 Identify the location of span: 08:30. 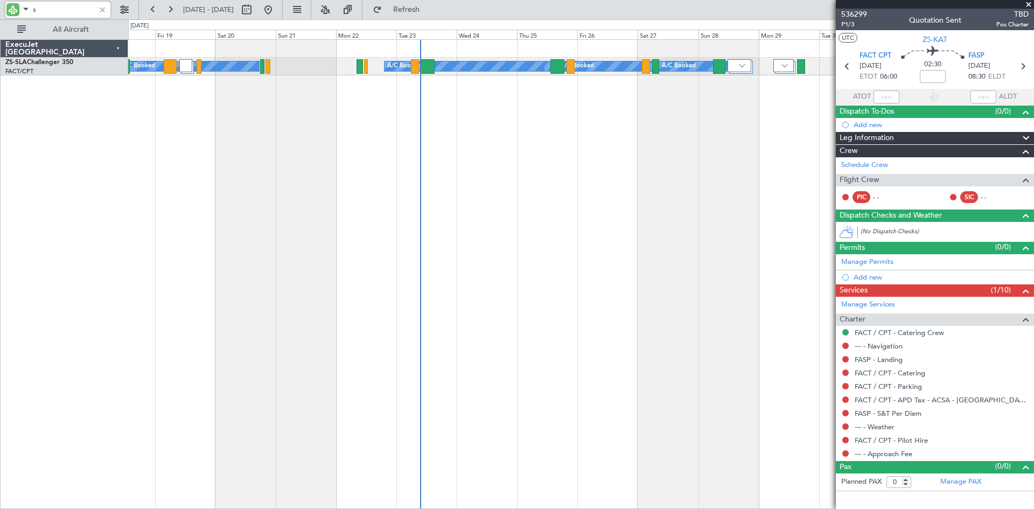
(977, 77).